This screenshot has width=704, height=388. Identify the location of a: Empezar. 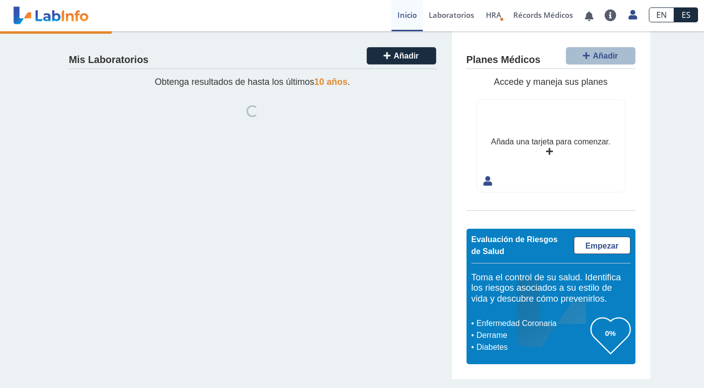
(602, 245).